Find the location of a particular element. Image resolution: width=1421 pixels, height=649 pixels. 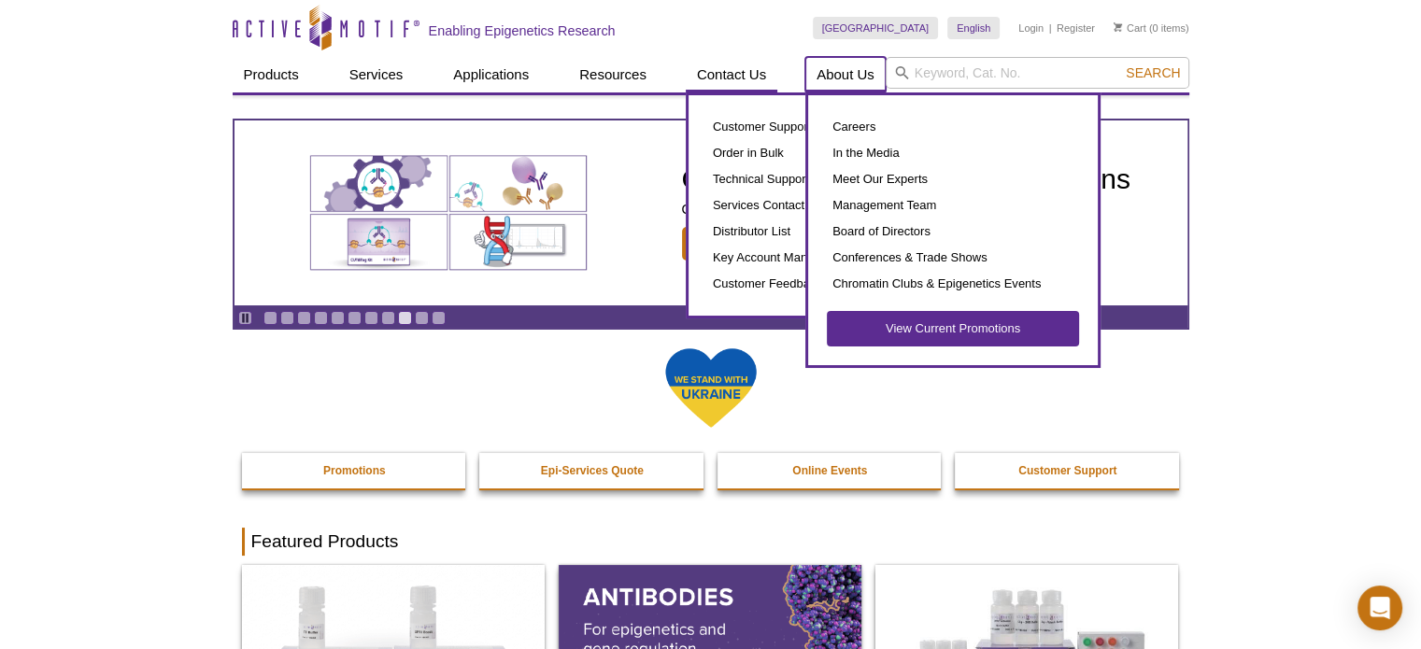

a: Go to slide 9 is located at coordinates (404, 318).